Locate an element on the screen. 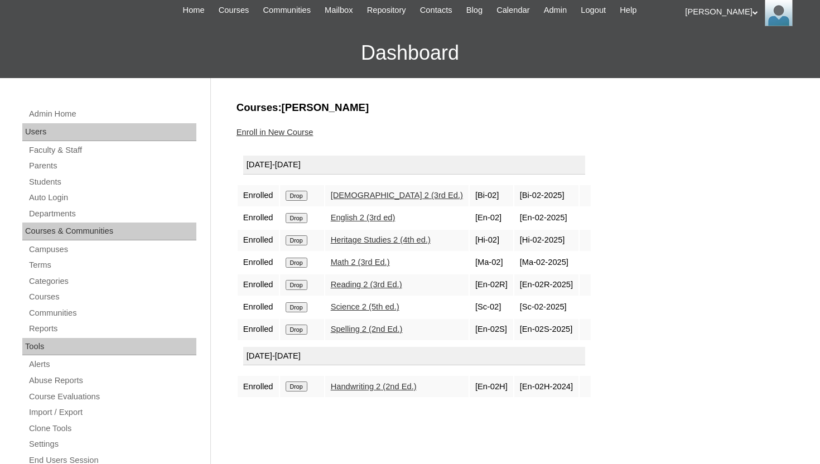  div: Tools is located at coordinates (109, 347).